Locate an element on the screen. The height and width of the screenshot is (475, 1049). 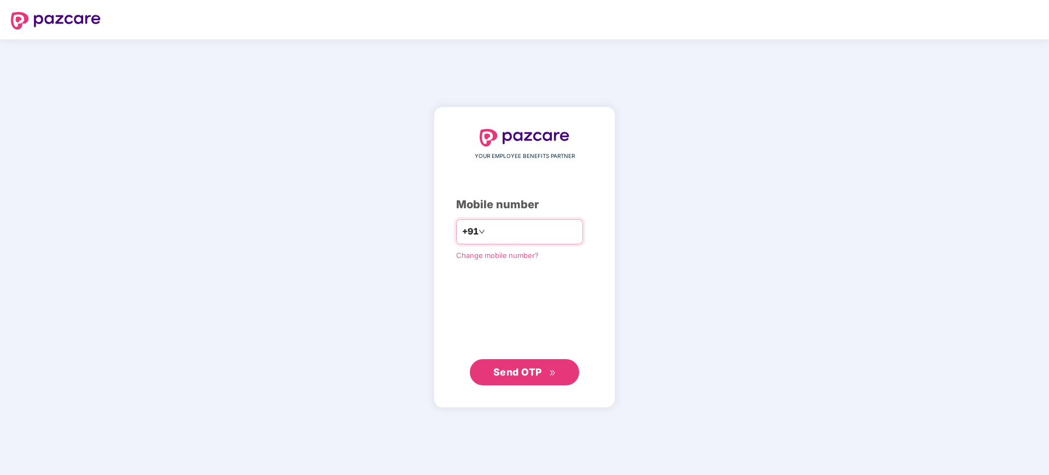
span: +91 is located at coordinates (470, 231).